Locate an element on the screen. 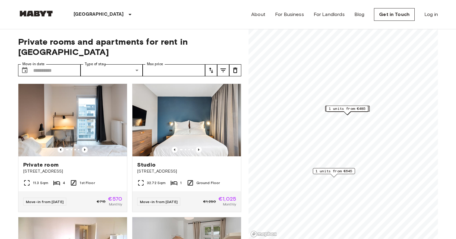 This screenshot has height=239, width=456. span: 11.3 Sqm is located at coordinates (40, 183).